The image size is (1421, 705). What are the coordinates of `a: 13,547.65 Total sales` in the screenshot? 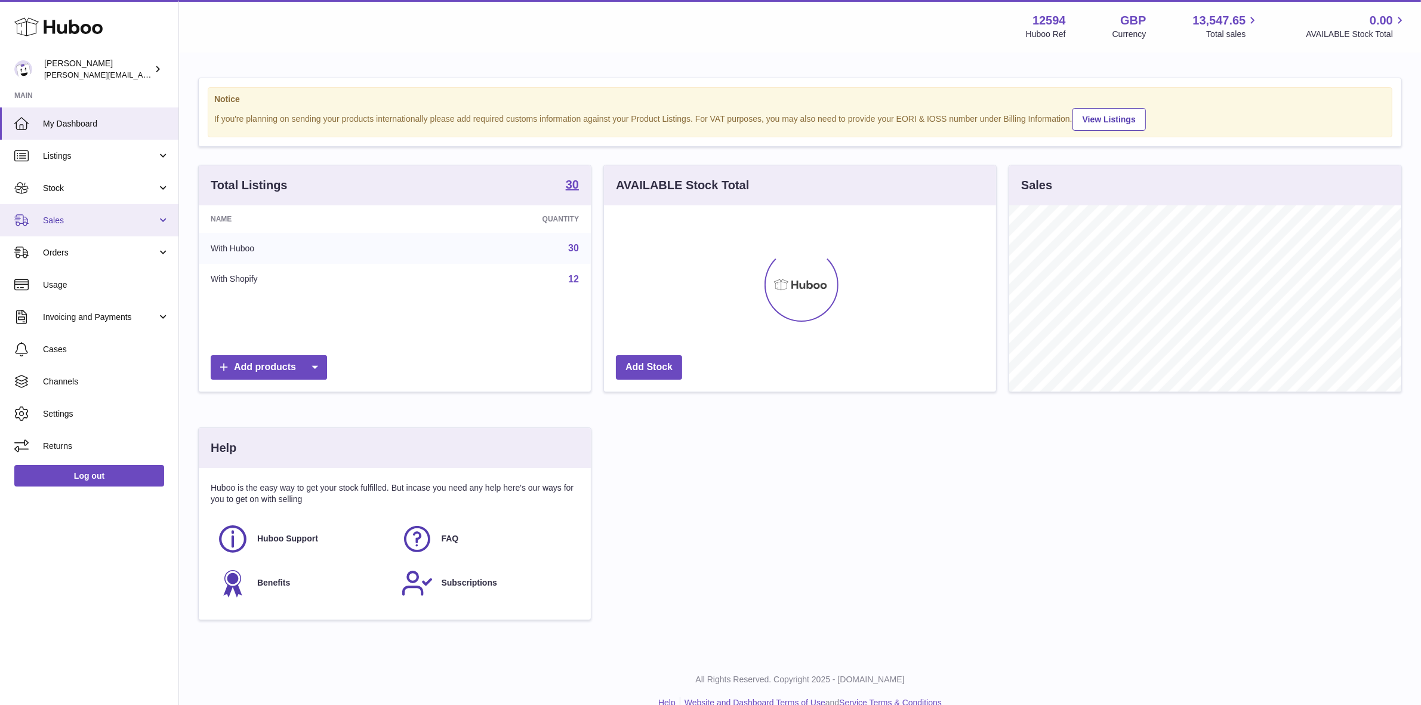 It's located at (1226, 26).